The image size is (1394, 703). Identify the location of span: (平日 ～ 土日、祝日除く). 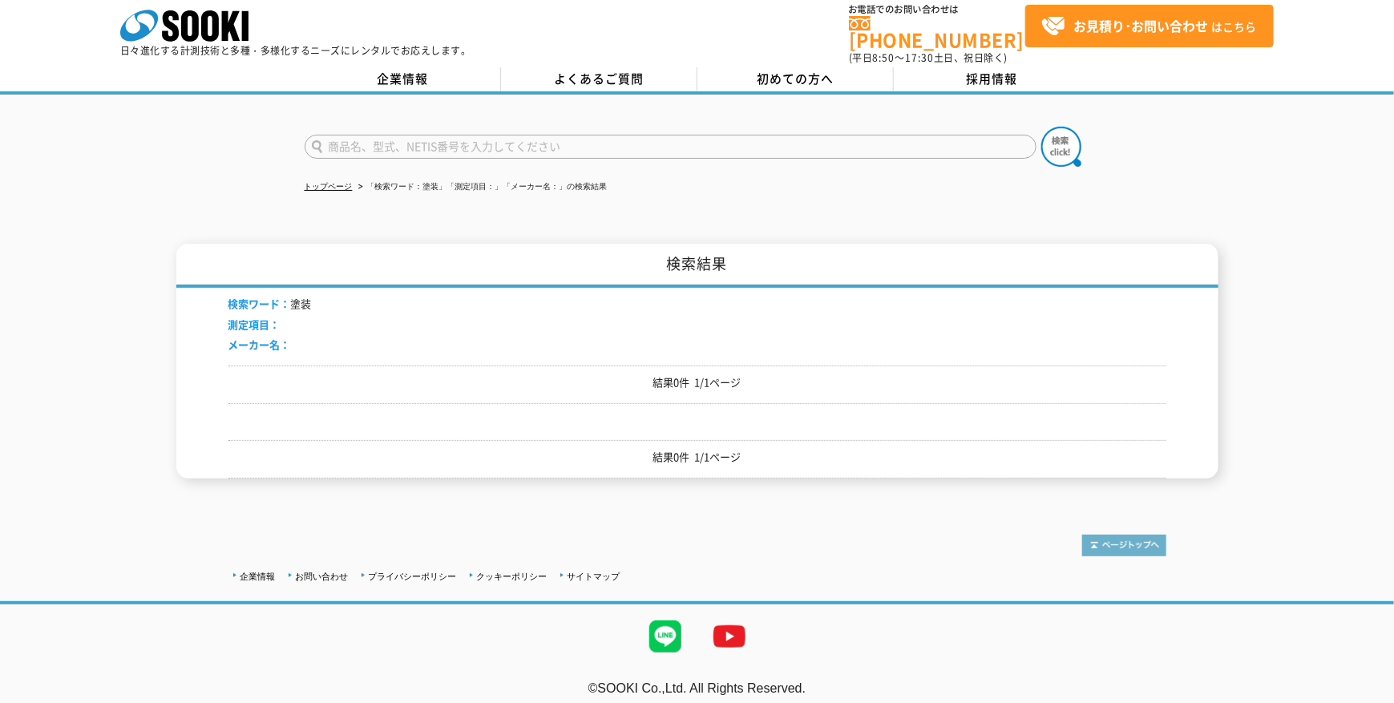
(928, 58).